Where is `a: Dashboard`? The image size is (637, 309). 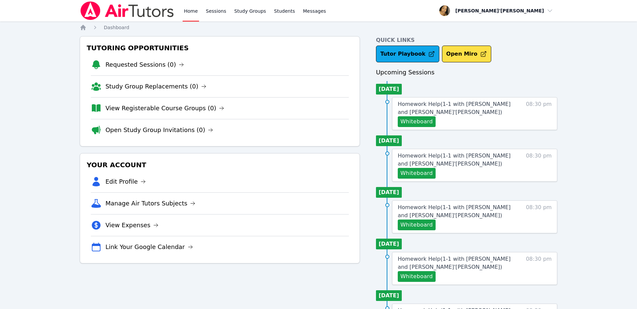
a: Dashboard is located at coordinates (117, 27).